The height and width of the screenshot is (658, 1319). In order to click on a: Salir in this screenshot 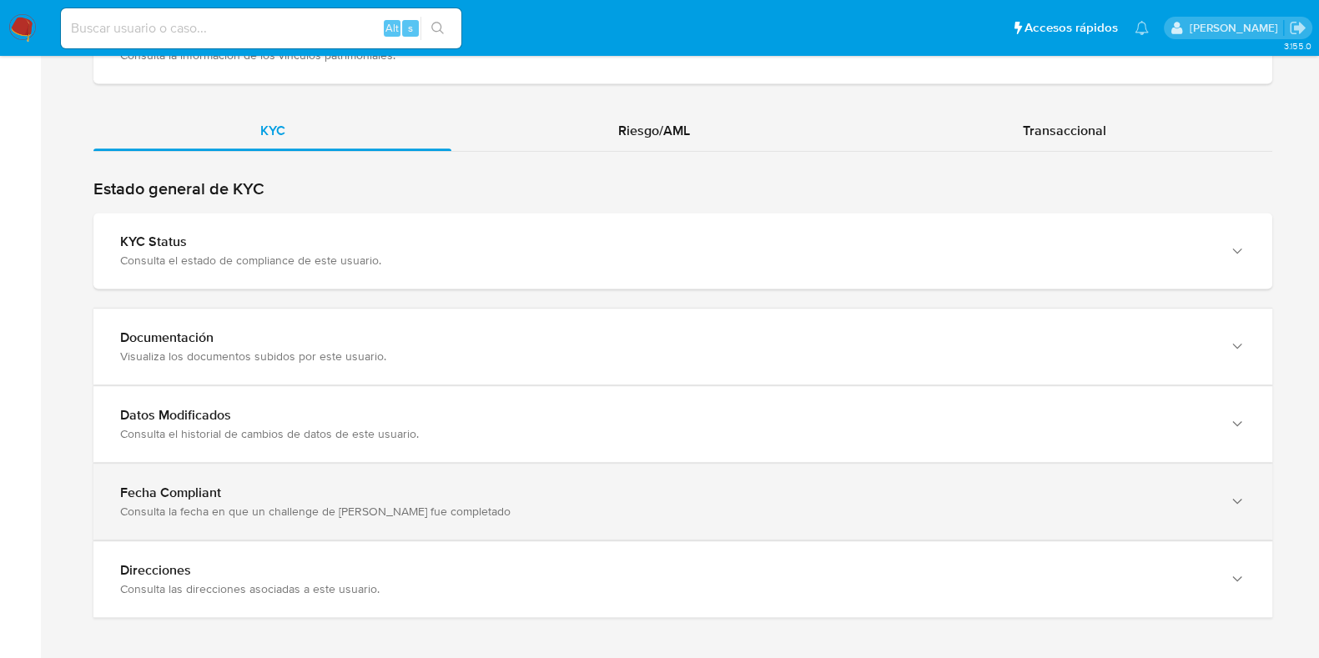, I will do `click(1297, 28)`.